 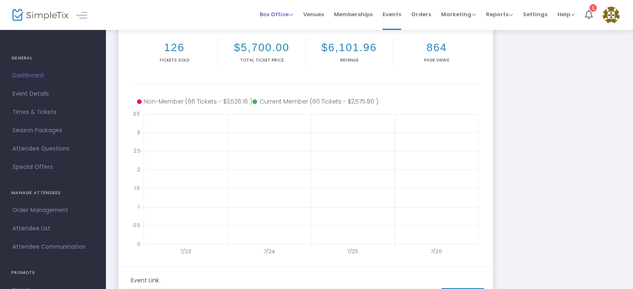 What do you see at coordinates (437, 60) in the screenshot?
I see `p: Page Views` at bounding box center [437, 60].